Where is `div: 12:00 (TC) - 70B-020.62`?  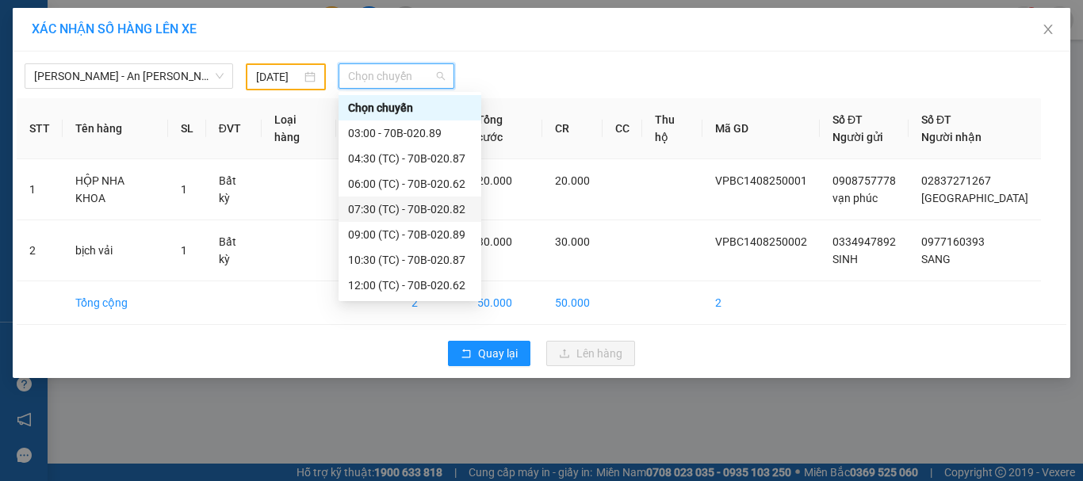
div: 12:00 (TC) - 70B-020.62 is located at coordinates (410, 285).